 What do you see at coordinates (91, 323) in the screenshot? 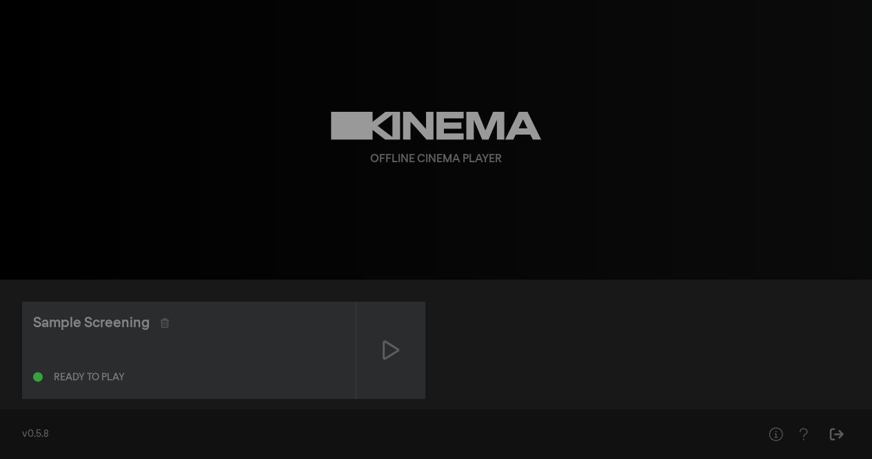
I see `div: Sample Screening` at bounding box center [91, 323].